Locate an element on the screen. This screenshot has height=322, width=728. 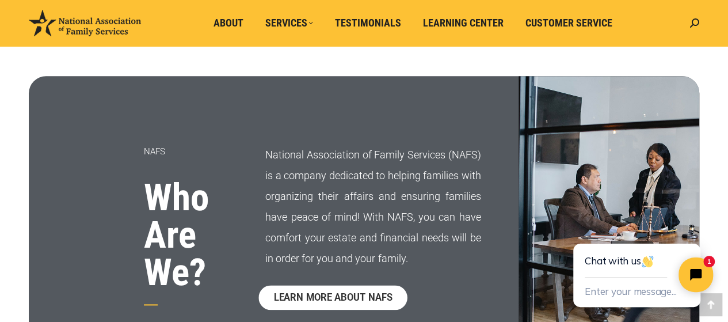
div: Chat with us is located at coordinates (89, 53).